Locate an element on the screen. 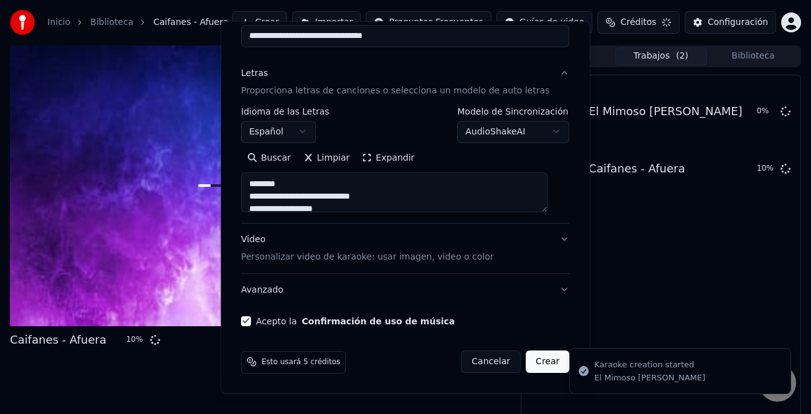  span: Esto usará 5 créditos is located at coordinates (301, 362).